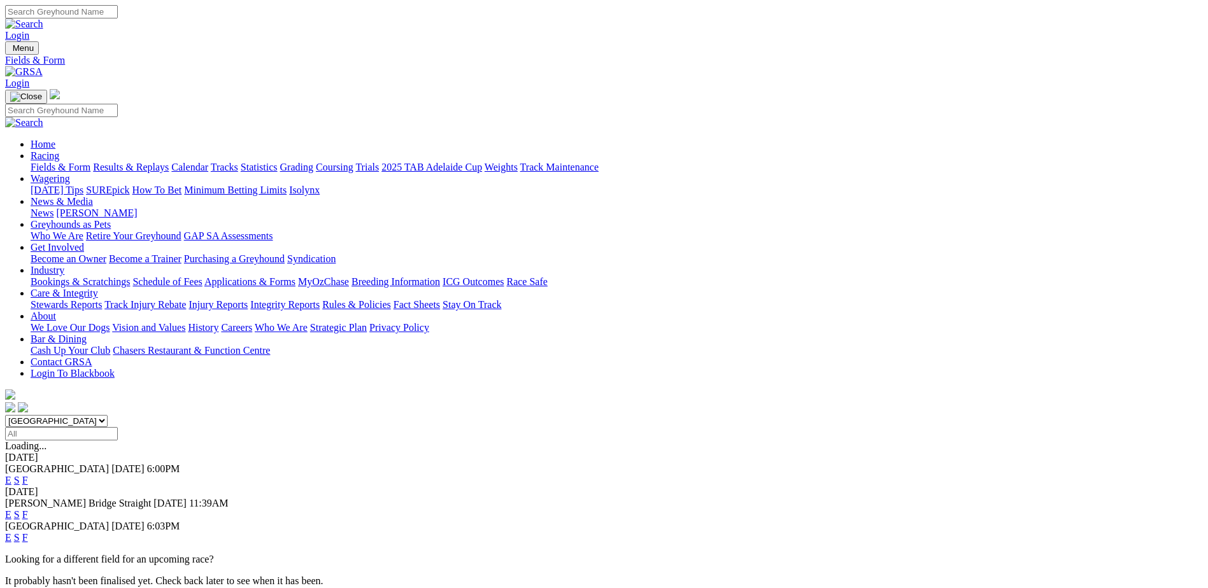 This screenshot has height=588, width=1208. What do you see at coordinates (616, 328) in the screenshot?
I see `div: About` at bounding box center [616, 328].